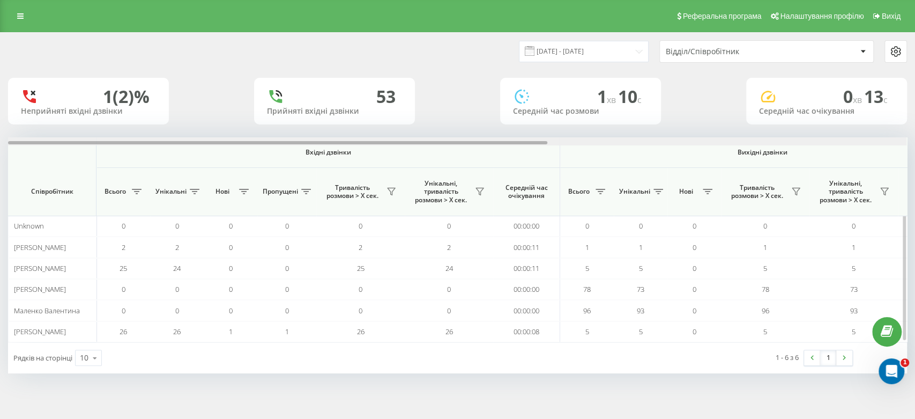 The height and width of the screenshot is (419, 915). What do you see at coordinates (84, 358) in the screenshot?
I see `div: 10` at bounding box center [84, 358].